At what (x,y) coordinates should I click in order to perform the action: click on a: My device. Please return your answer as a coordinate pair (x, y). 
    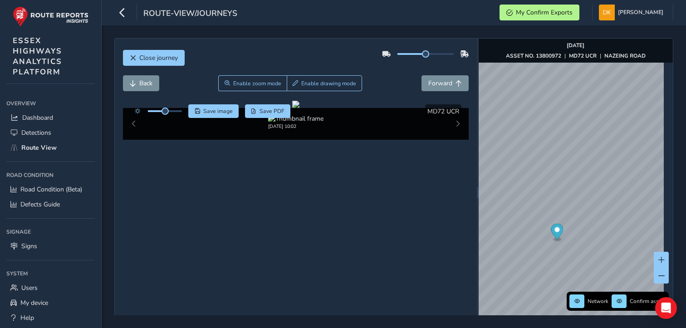
    Looking at the image, I should click on (50, 303).